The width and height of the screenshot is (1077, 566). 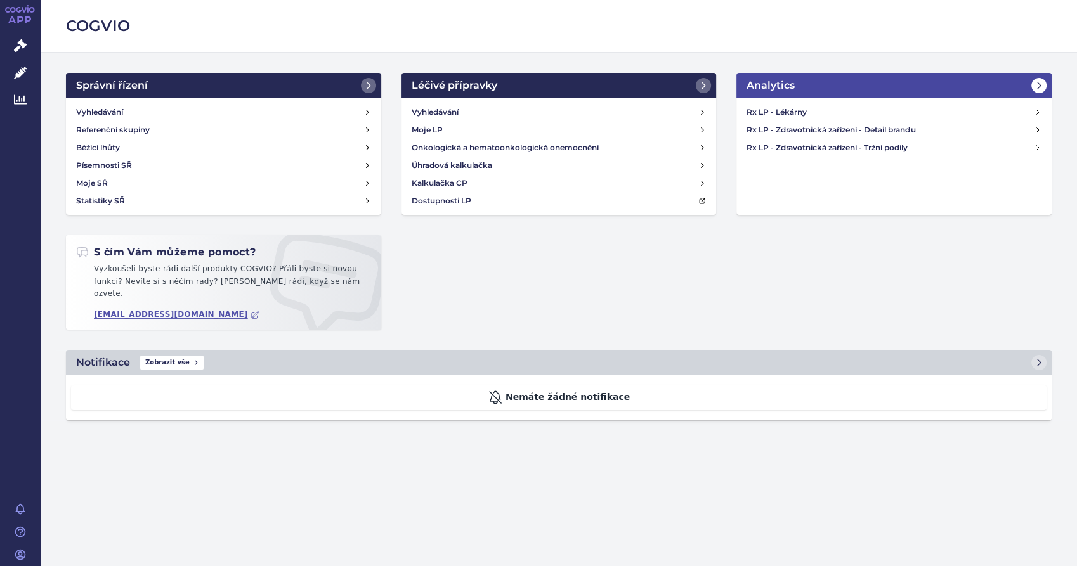 I want to click on a: Léčivé přípravky, so click(x=559, y=86).